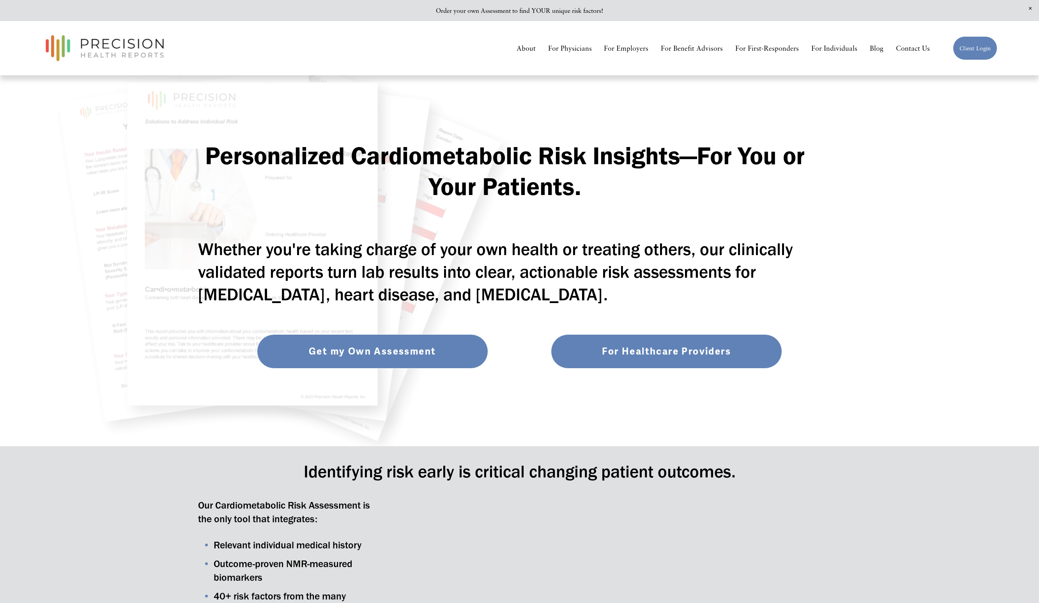 Image resolution: width=1039 pixels, height=603 pixels. What do you see at coordinates (913, 48) in the screenshot?
I see `a: Contact Us` at bounding box center [913, 48].